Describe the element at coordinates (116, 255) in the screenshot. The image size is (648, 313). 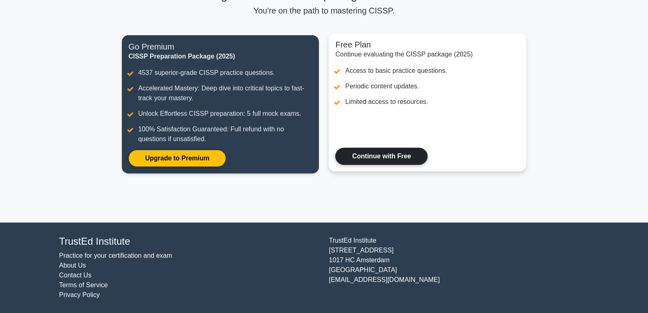
I see `a: Practice for your certification and exam` at that location.